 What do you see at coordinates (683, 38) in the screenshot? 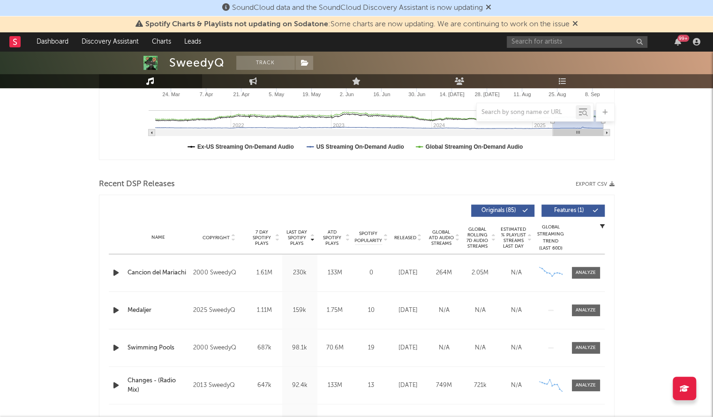
I see `div: 99 +` at bounding box center [683, 38].